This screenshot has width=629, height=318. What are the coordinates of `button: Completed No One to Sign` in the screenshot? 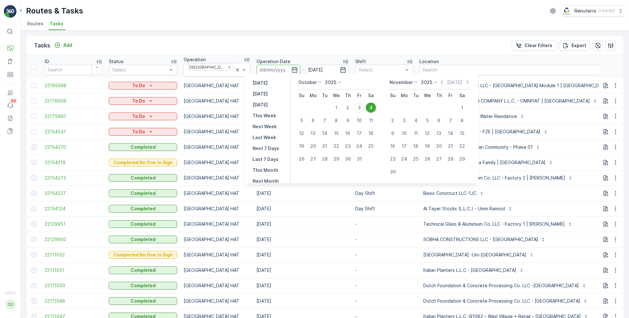 It's located at (143, 163).